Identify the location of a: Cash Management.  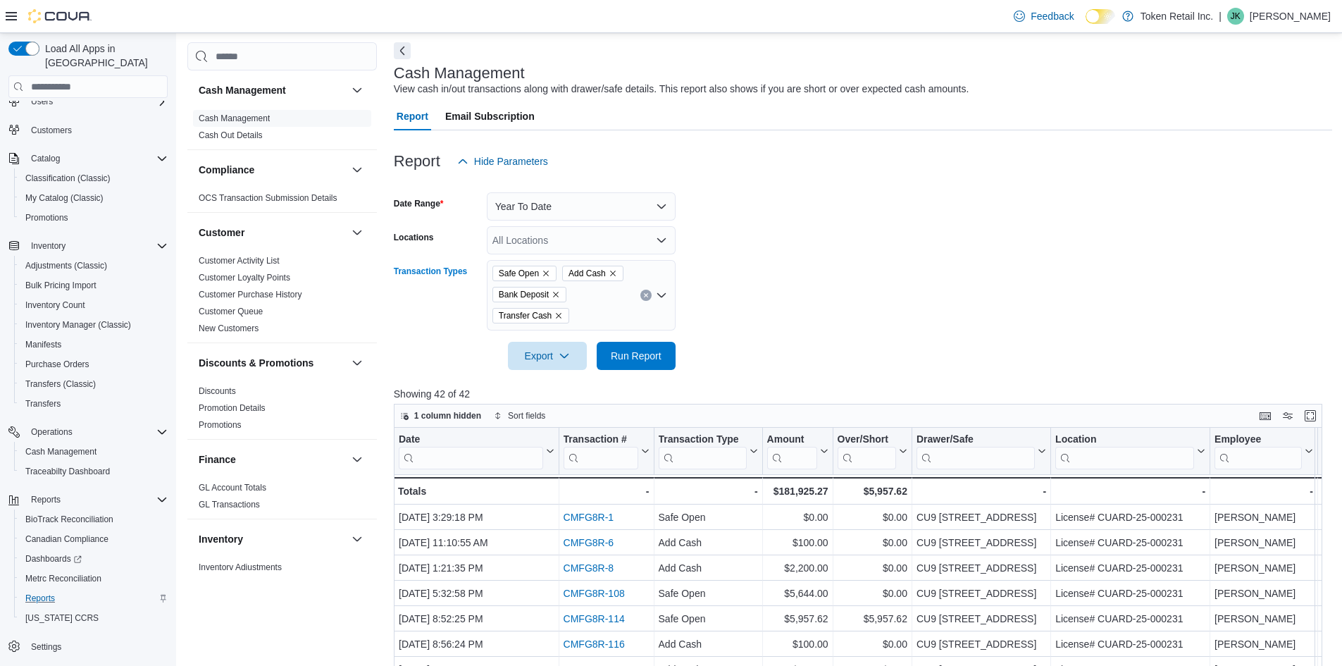
(234, 118).